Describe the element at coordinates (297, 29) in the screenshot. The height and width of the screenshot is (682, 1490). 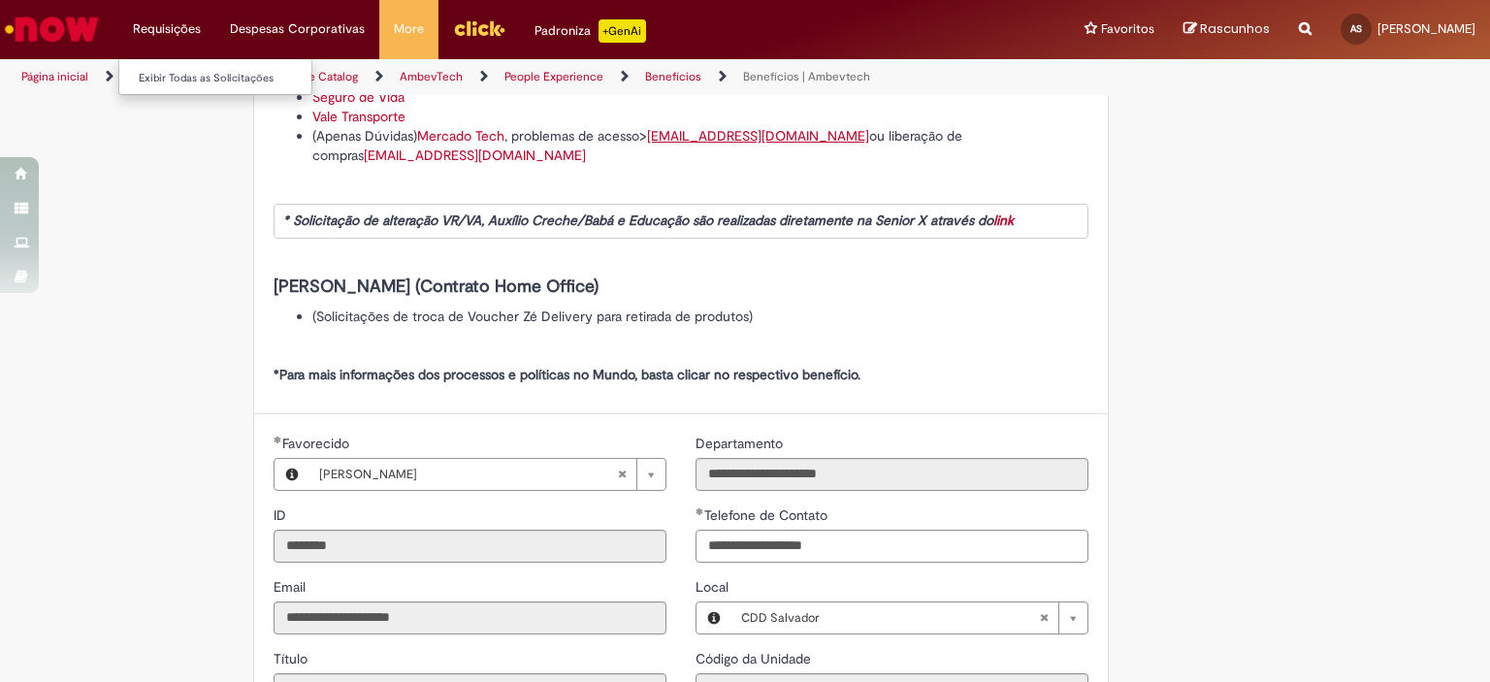
I see `span: Despesas Corporativas` at that location.